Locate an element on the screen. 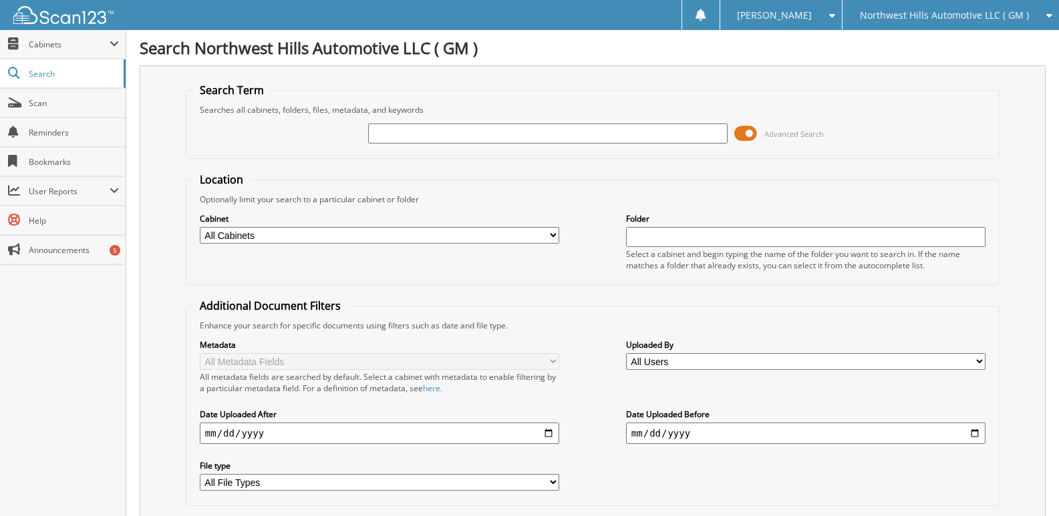 The width and height of the screenshot is (1059, 516). span: Bookmarks is located at coordinates (73, 162).